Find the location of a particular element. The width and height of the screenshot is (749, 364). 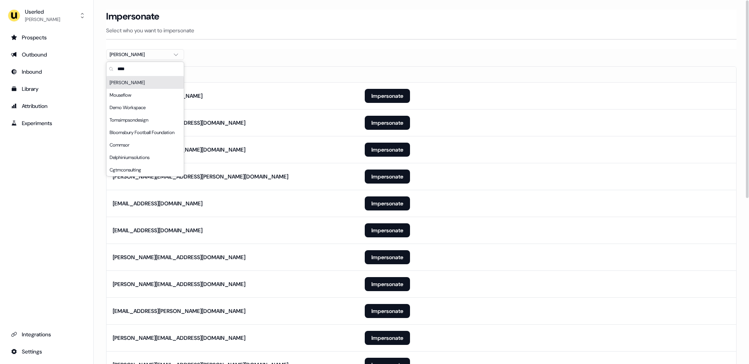

div: Outbound is located at coordinates (46, 55).